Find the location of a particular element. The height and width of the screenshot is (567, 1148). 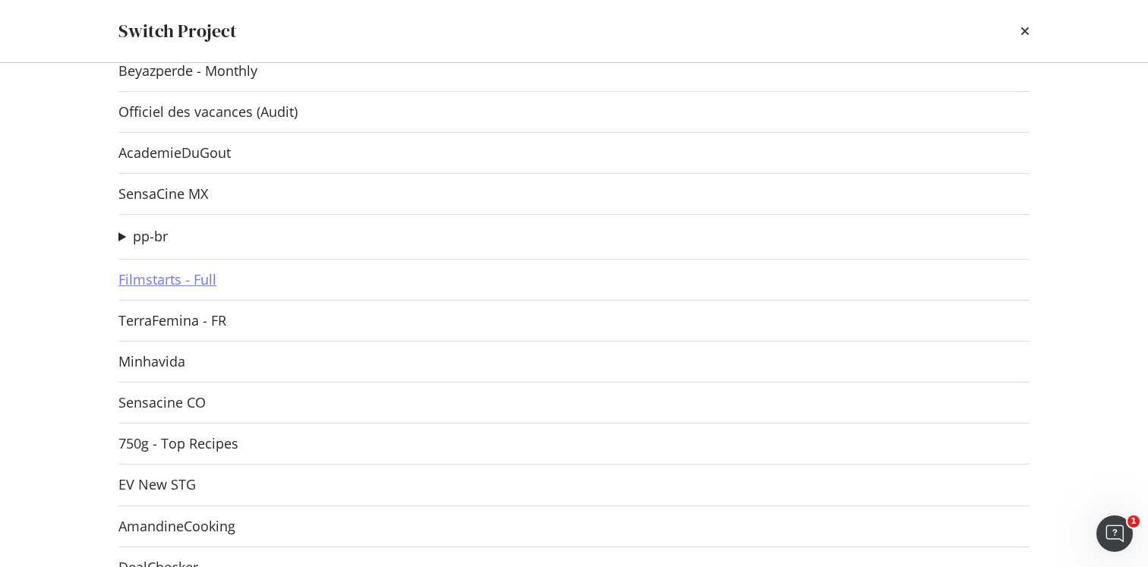

a: Officiel des vacances (Audit) is located at coordinates (208, 112).